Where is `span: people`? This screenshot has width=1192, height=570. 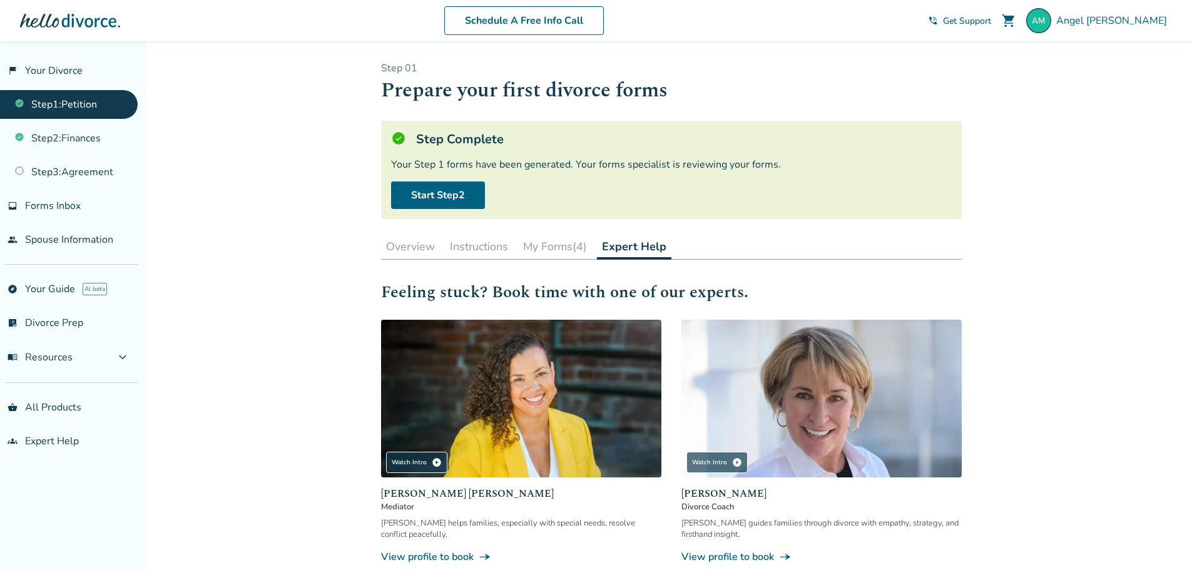 span: people is located at coordinates (13, 240).